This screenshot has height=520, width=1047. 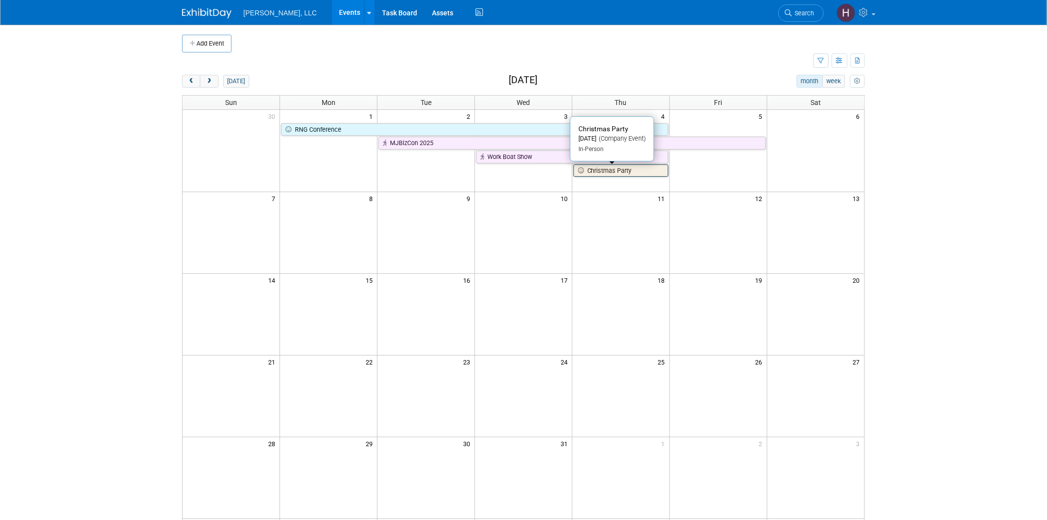 I want to click on a: Search, so click(x=801, y=13).